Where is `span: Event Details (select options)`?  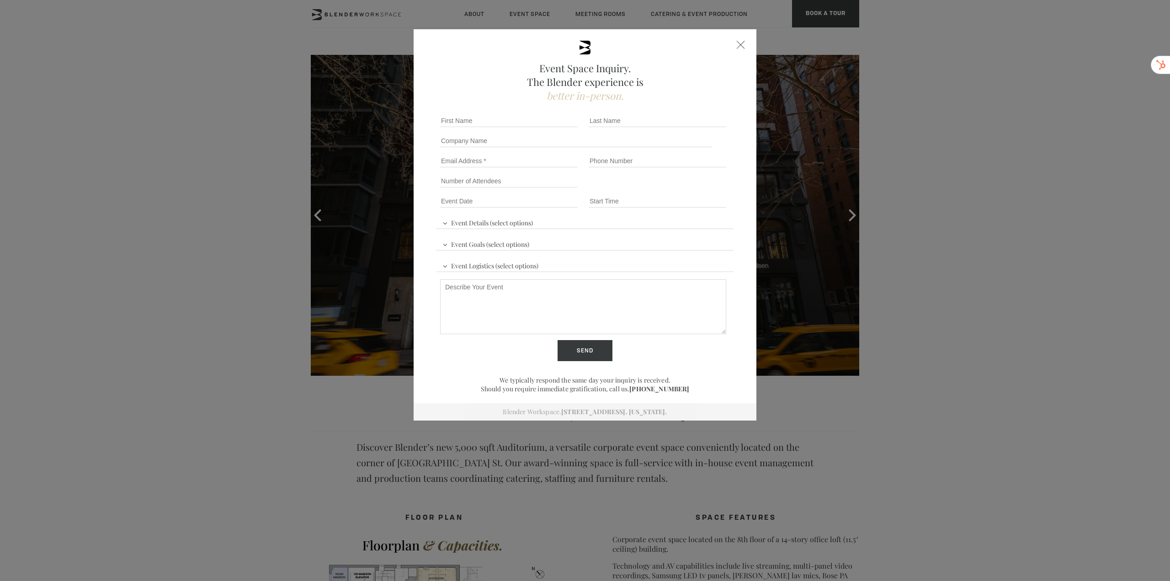 span: Event Details (select options) is located at coordinates (488, 222).